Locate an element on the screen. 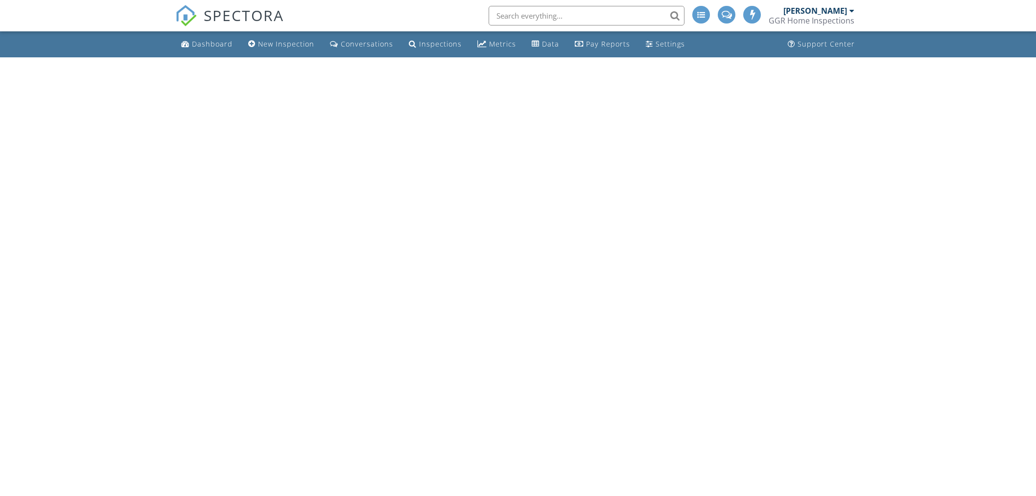  input: Search everything... is located at coordinates (587, 16).